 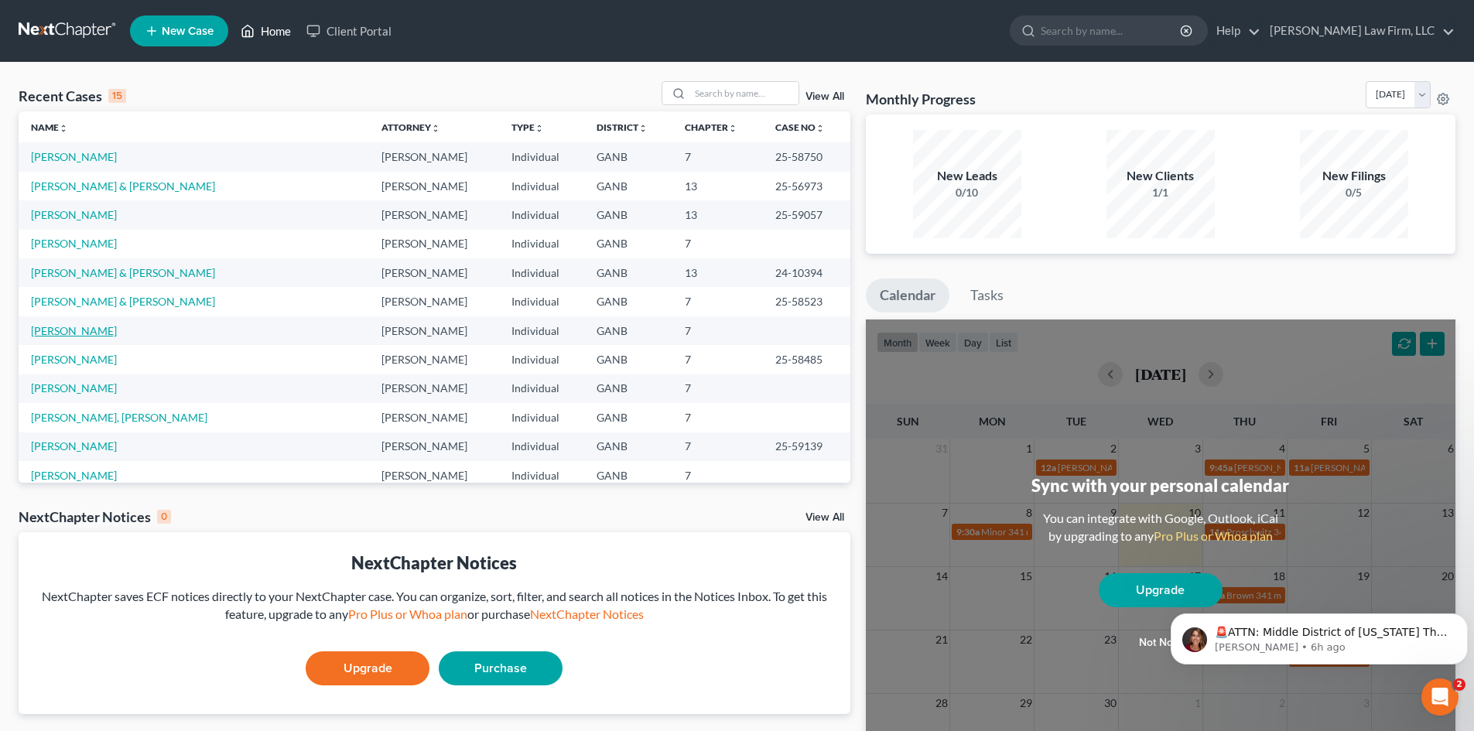 What do you see at coordinates (167, 67) in the screenshot?
I see `p: Message from Katie, sent 6h ago` at bounding box center [167, 67].